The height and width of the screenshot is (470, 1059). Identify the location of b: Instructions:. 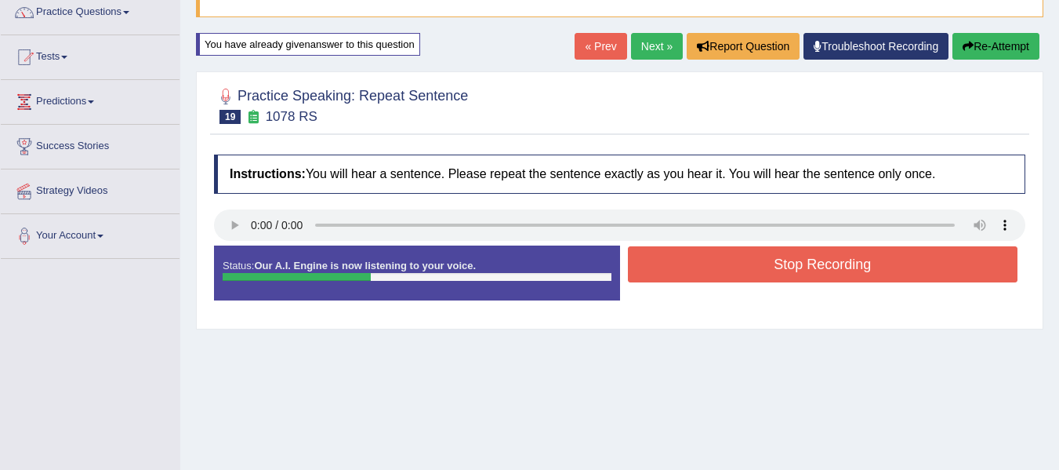
(267, 173).